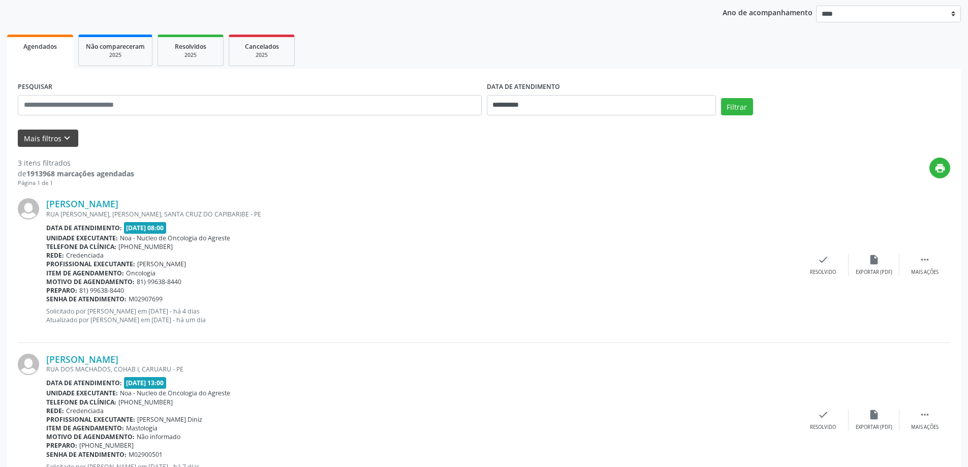 This screenshot has width=968, height=467. What do you see at coordinates (115, 46) in the screenshot?
I see `span: Não compareceram` at bounding box center [115, 46].